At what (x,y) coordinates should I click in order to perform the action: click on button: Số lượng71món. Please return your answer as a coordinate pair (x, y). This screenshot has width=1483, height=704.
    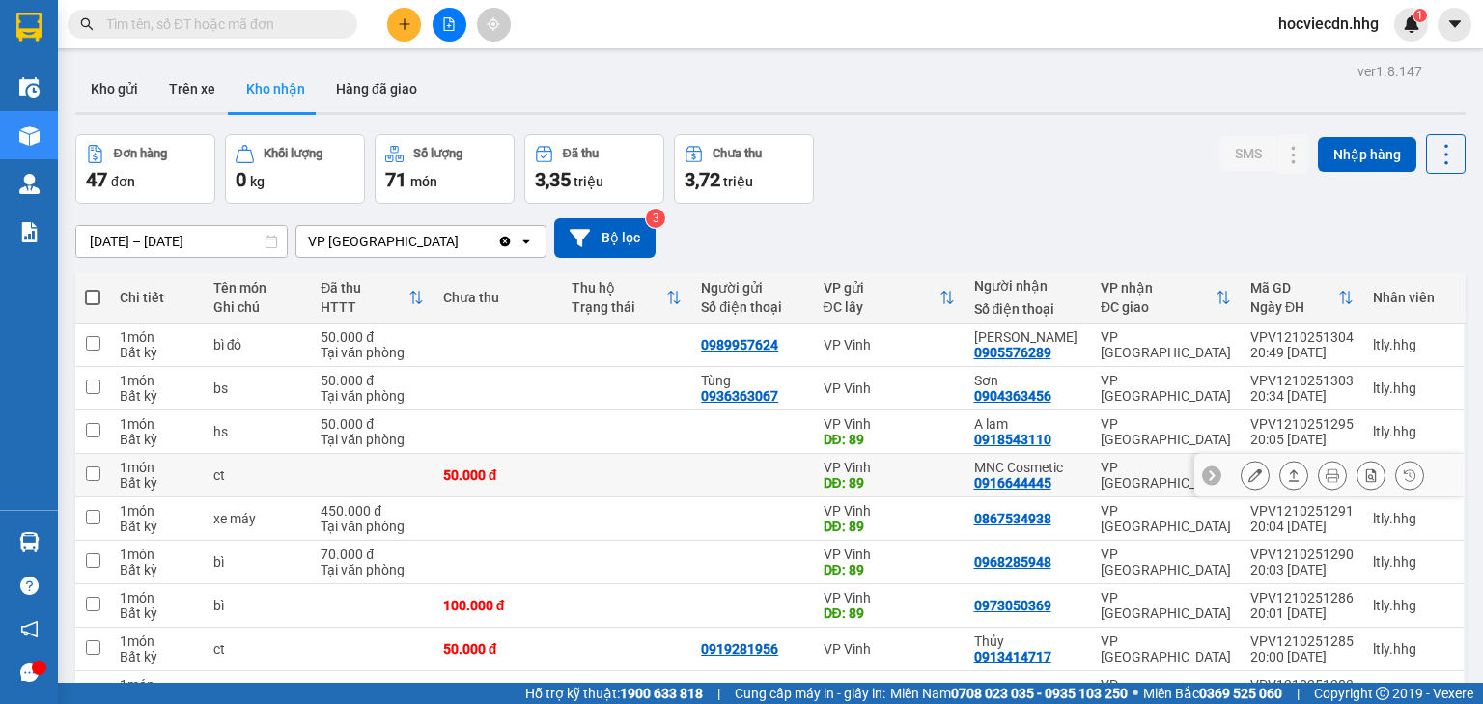
    Looking at the image, I should click on (444, 169).